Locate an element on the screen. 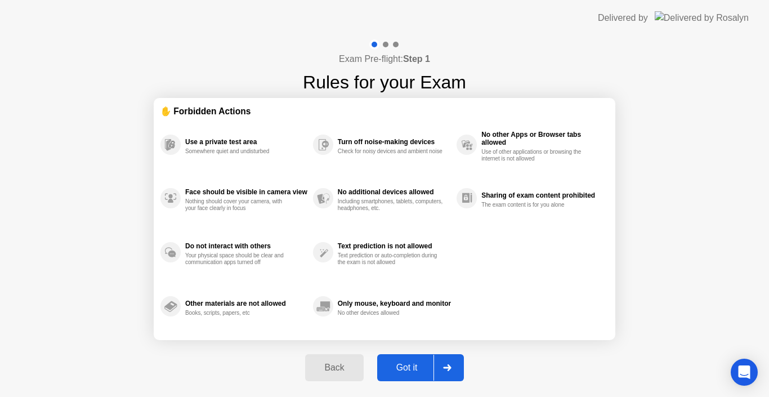  b: Step 1 is located at coordinates (416, 59).